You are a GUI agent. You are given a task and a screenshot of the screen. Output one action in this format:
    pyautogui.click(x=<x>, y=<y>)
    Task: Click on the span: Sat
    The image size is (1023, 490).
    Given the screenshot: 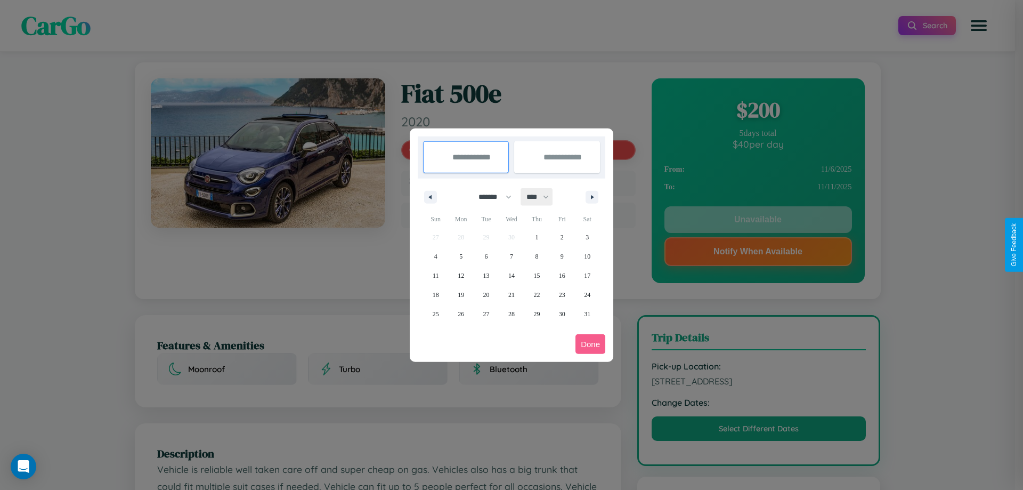 What is the action you would take?
    pyautogui.click(x=587, y=219)
    